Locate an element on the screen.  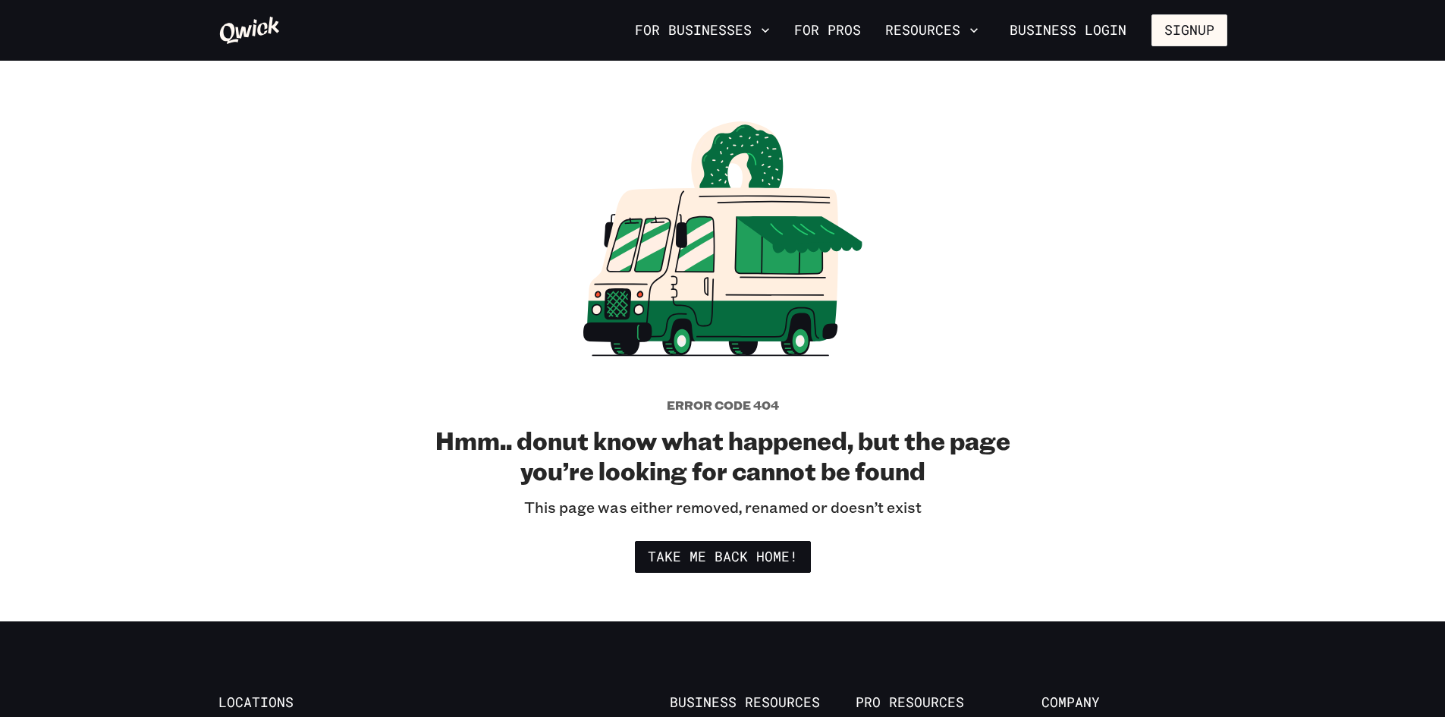
button: Signup is located at coordinates (1190, 30).